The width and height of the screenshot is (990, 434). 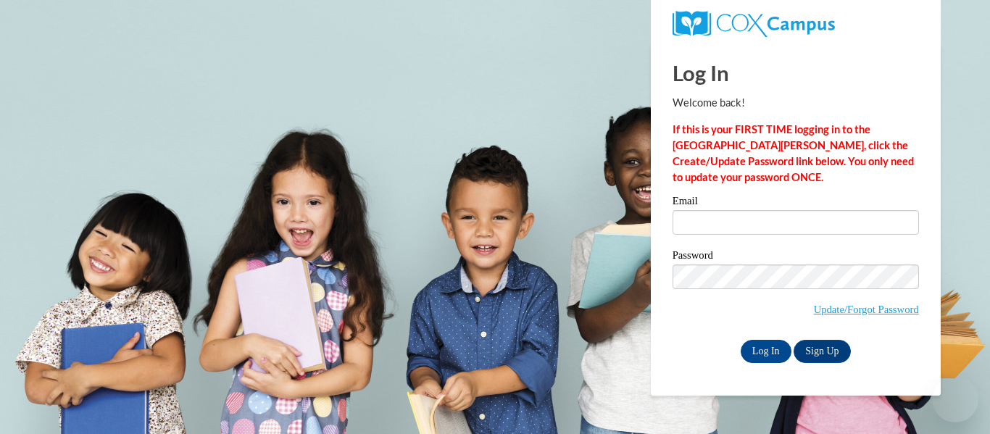 I want to click on img: COX Campus, so click(x=754, y=24).